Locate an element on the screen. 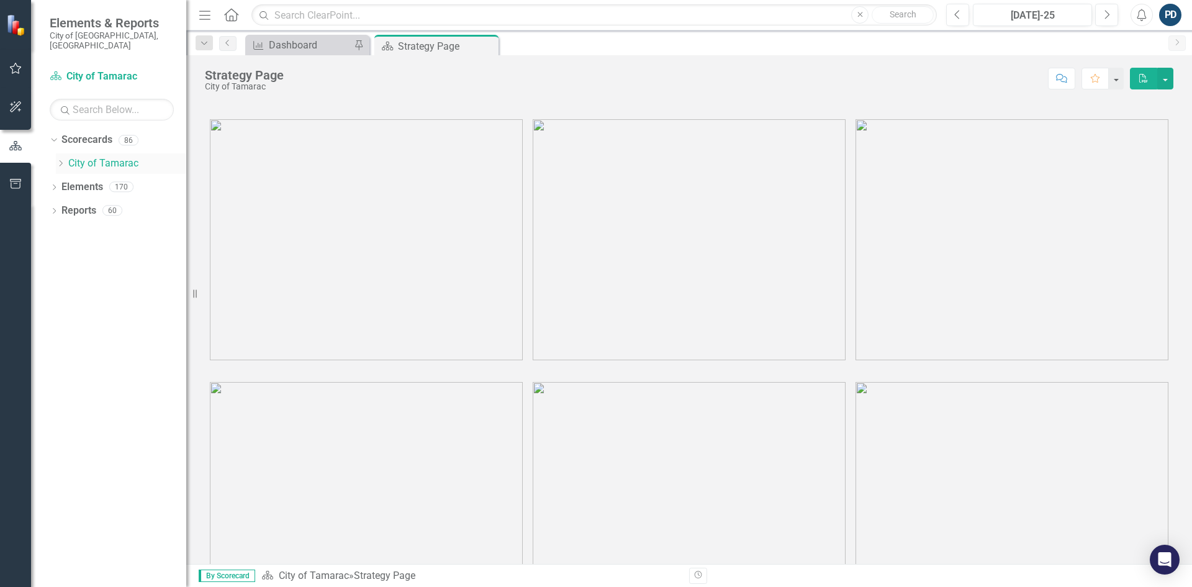 The width and height of the screenshot is (1192, 587). img: tamarac3%20v3.png is located at coordinates (1012, 240).